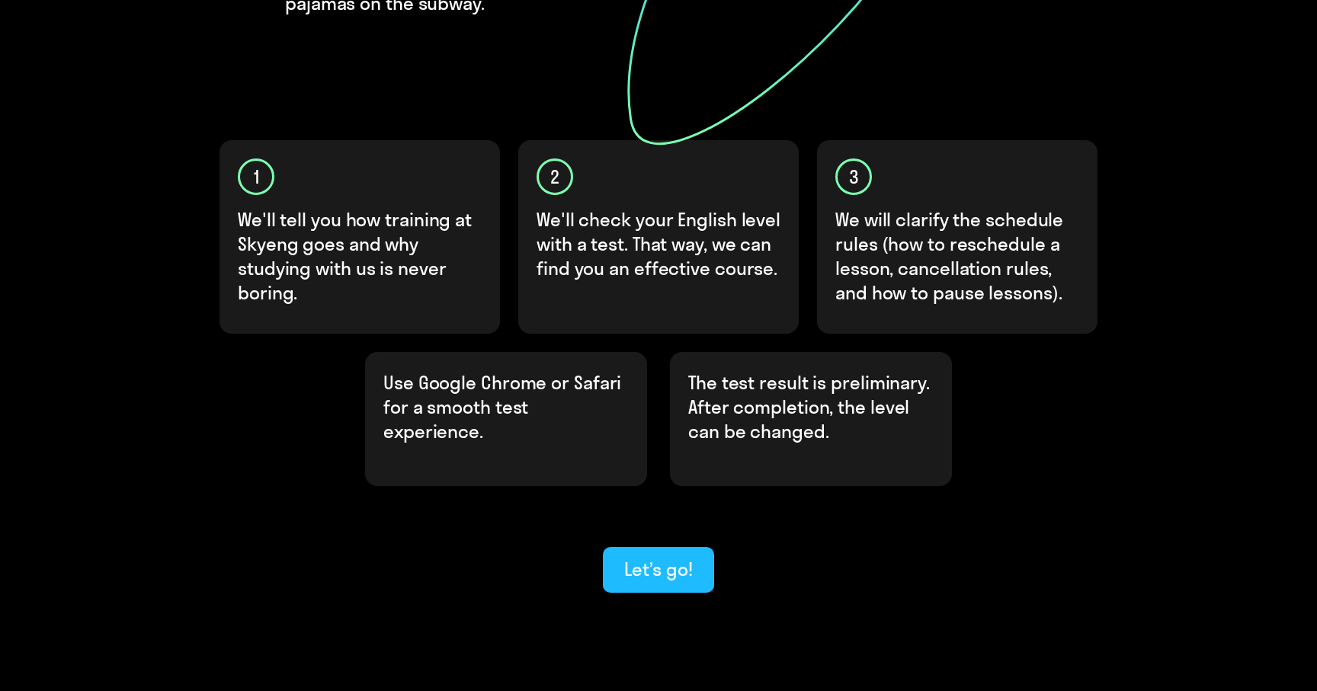 Image resolution: width=1317 pixels, height=691 pixels. Describe the element at coordinates (555, 177) in the screenshot. I see `div: 2` at that location.